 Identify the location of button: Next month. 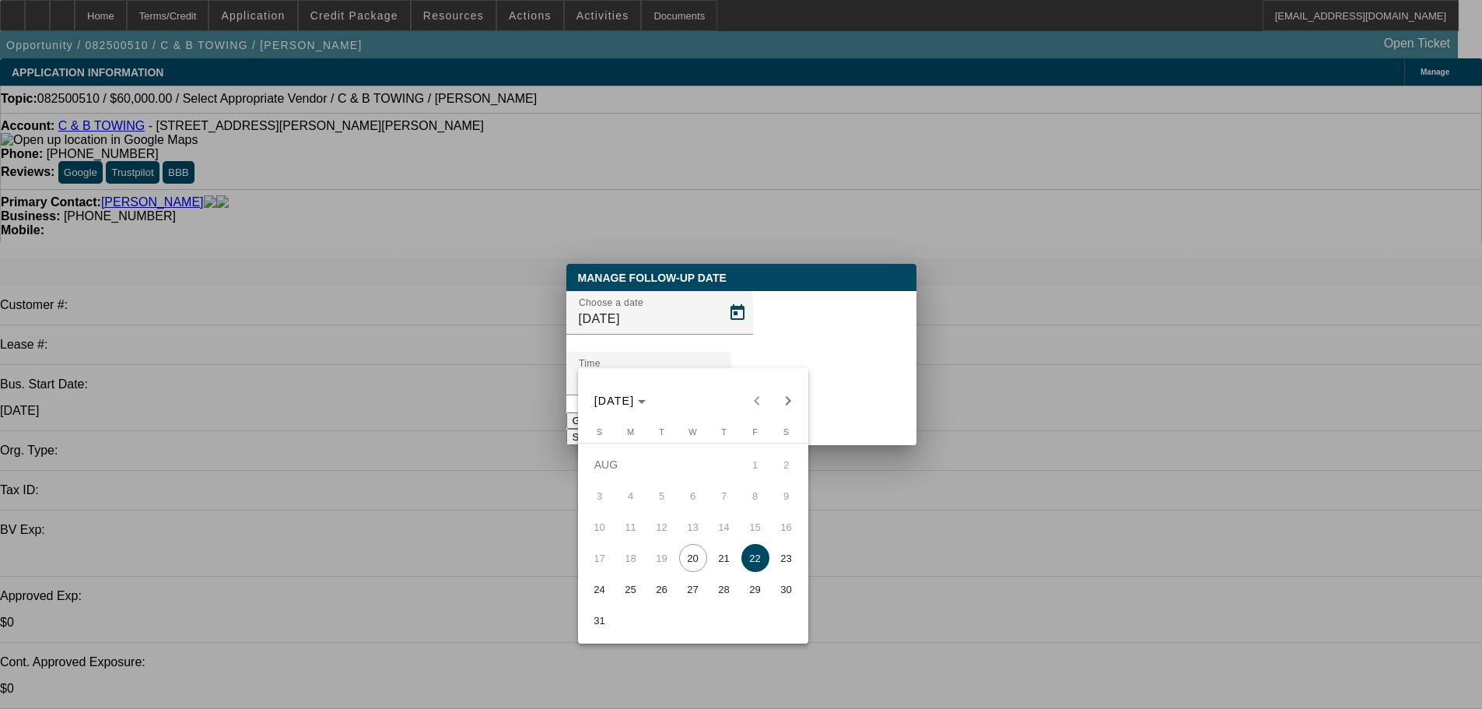
(788, 401).